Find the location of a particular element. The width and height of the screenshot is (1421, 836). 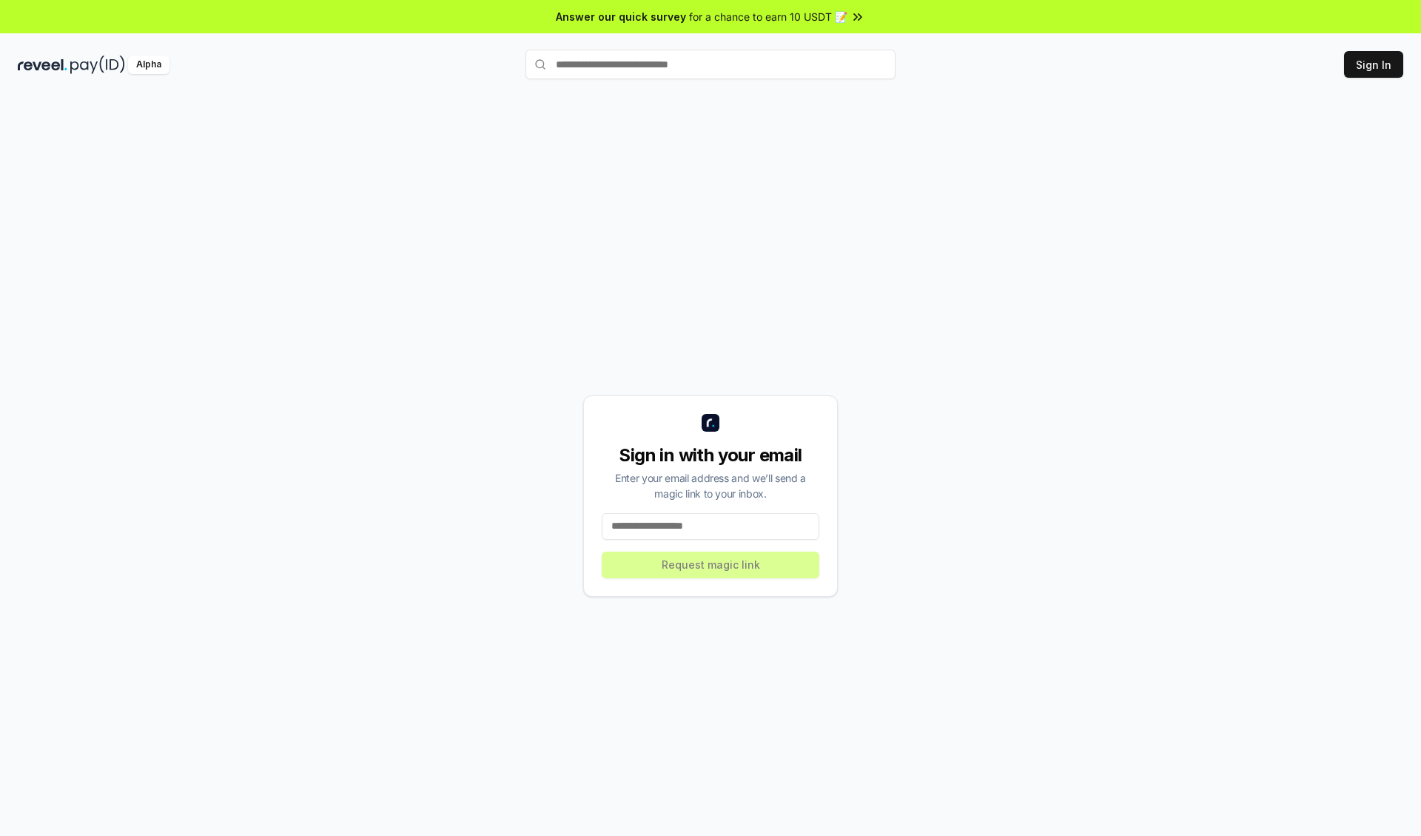

span: Answer our quick survey is located at coordinates (621, 16).